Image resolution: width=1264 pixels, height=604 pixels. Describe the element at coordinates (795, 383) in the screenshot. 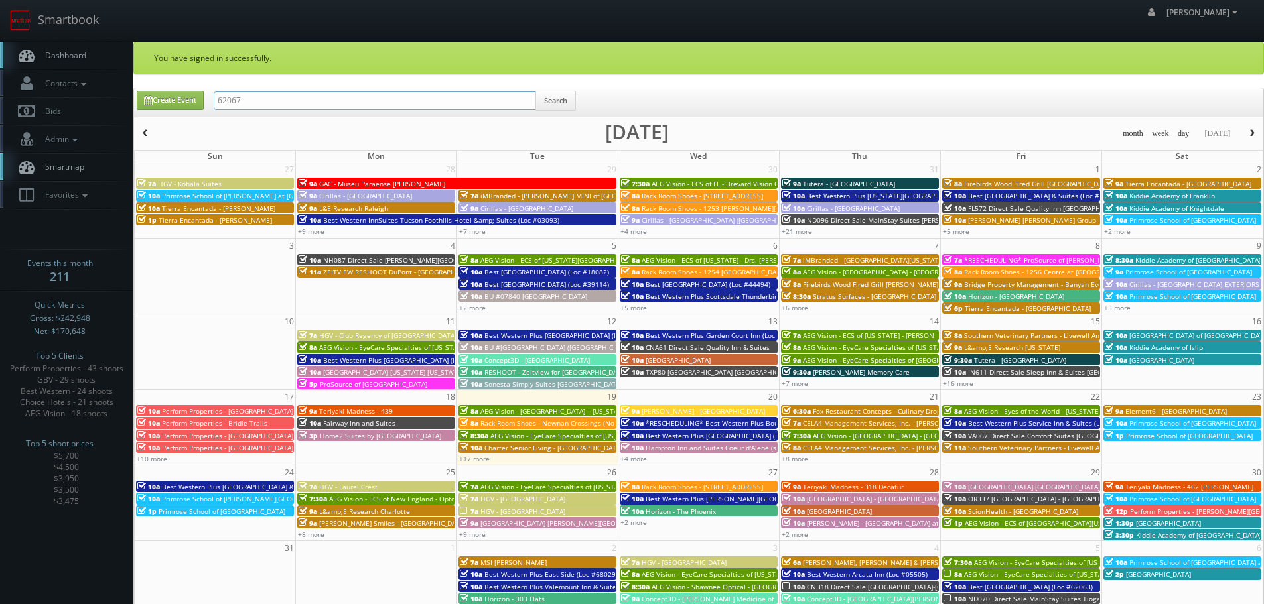

I see `a: +7 more` at that location.